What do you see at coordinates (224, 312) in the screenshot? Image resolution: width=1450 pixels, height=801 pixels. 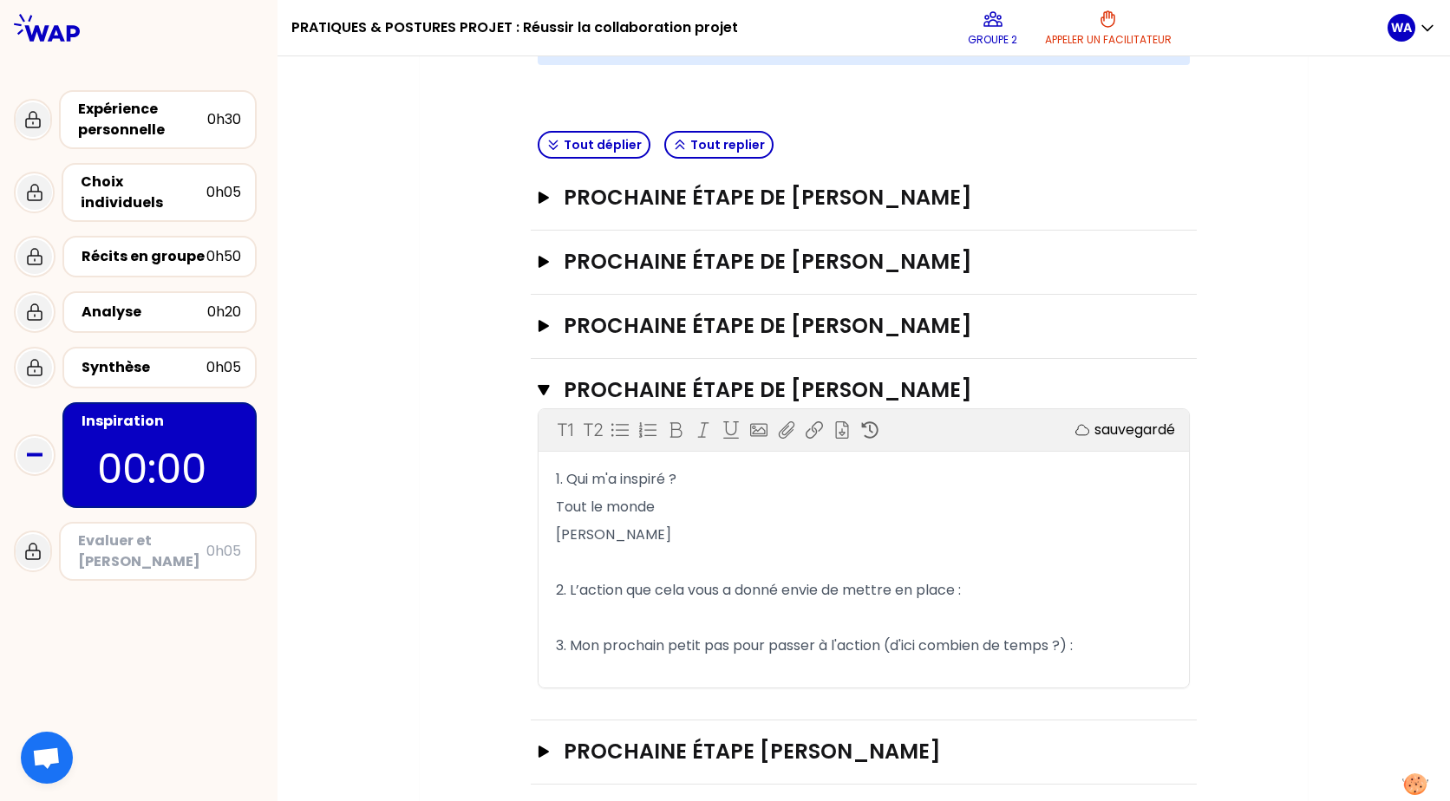 I see `div: 0h20` at bounding box center [224, 312].